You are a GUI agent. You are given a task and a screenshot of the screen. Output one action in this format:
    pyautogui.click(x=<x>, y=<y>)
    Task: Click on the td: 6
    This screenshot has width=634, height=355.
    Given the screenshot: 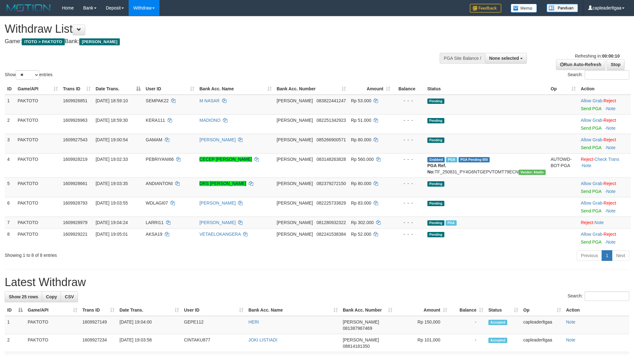 What is the action you would take?
    pyautogui.click(x=10, y=207)
    